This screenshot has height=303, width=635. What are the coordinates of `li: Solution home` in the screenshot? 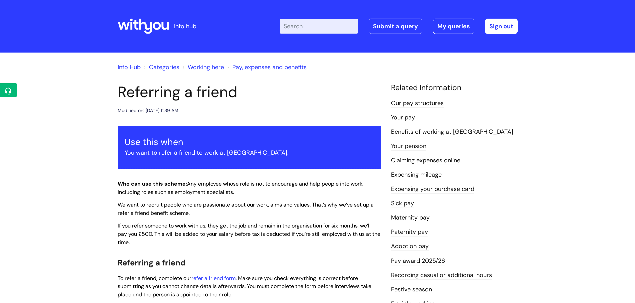 It's located at (161, 67).